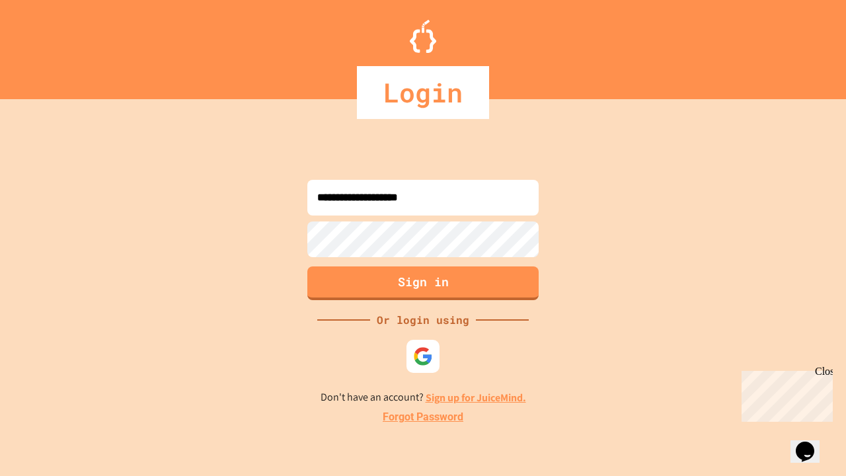 The width and height of the screenshot is (846, 476). Describe the element at coordinates (423, 320) in the screenshot. I see `div: Or login using` at that location.